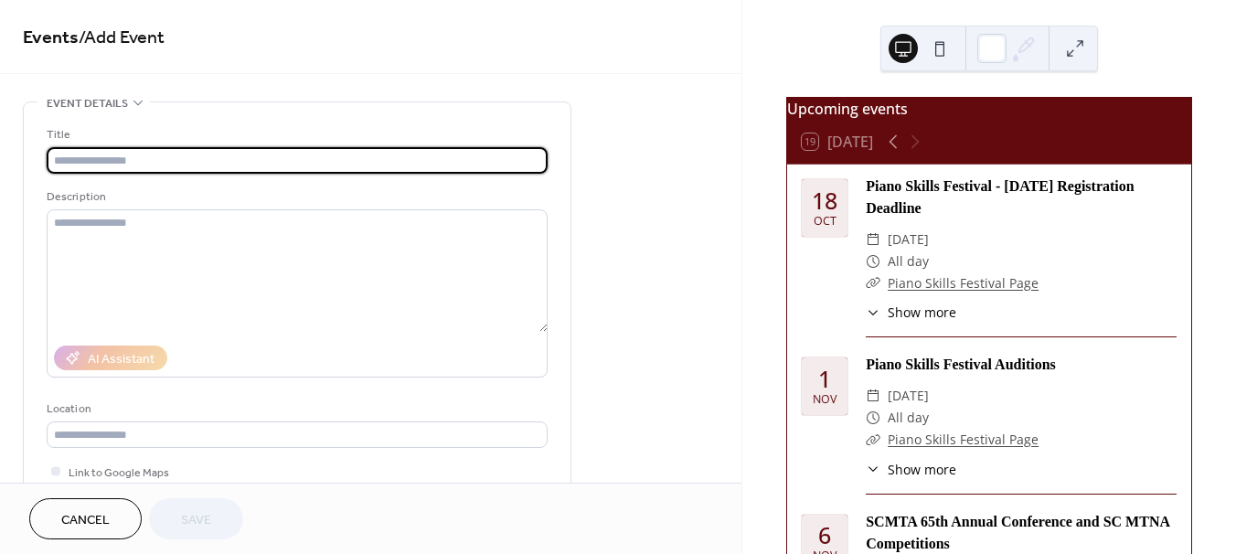  Describe the element at coordinates (295, 197) in the screenshot. I see `div: Description` at that location.